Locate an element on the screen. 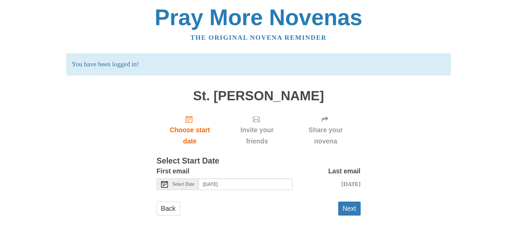 The height and width of the screenshot is (239, 517). p: You have been logged in! is located at coordinates (258, 64).